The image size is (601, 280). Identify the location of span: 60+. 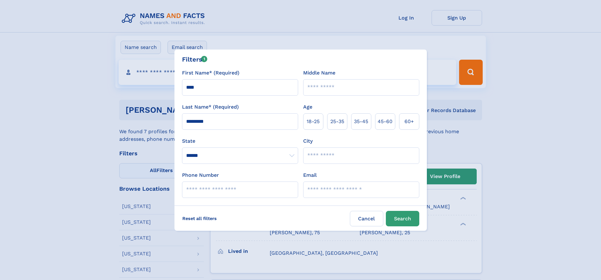
(409, 122).